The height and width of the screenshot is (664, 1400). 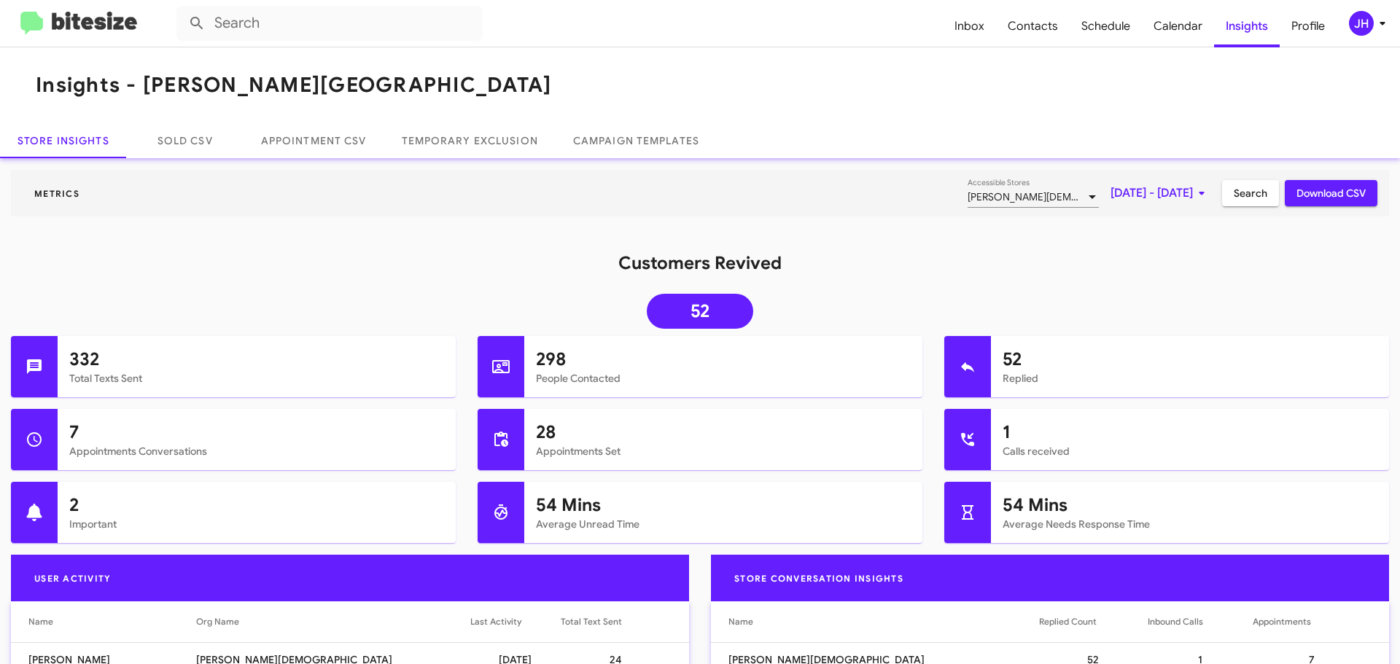 I want to click on h1: 332, so click(x=257, y=359).